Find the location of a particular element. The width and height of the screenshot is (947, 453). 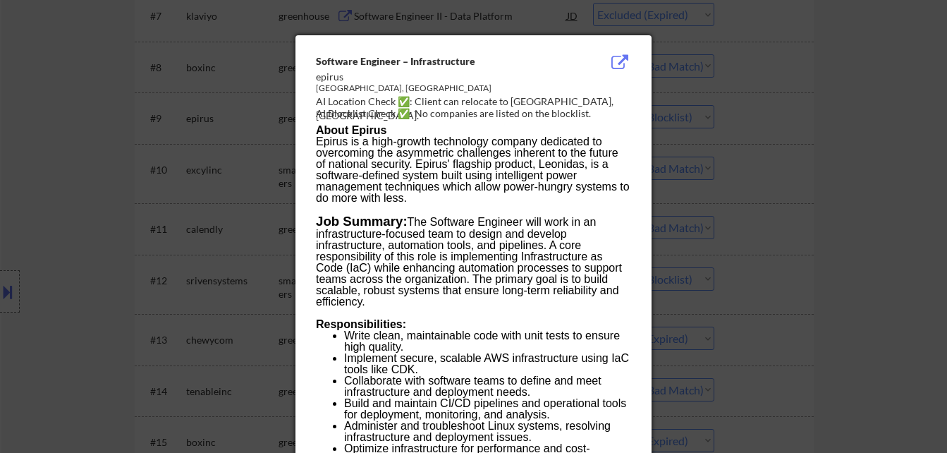

span: Responsibilities: is located at coordinates (361, 324).